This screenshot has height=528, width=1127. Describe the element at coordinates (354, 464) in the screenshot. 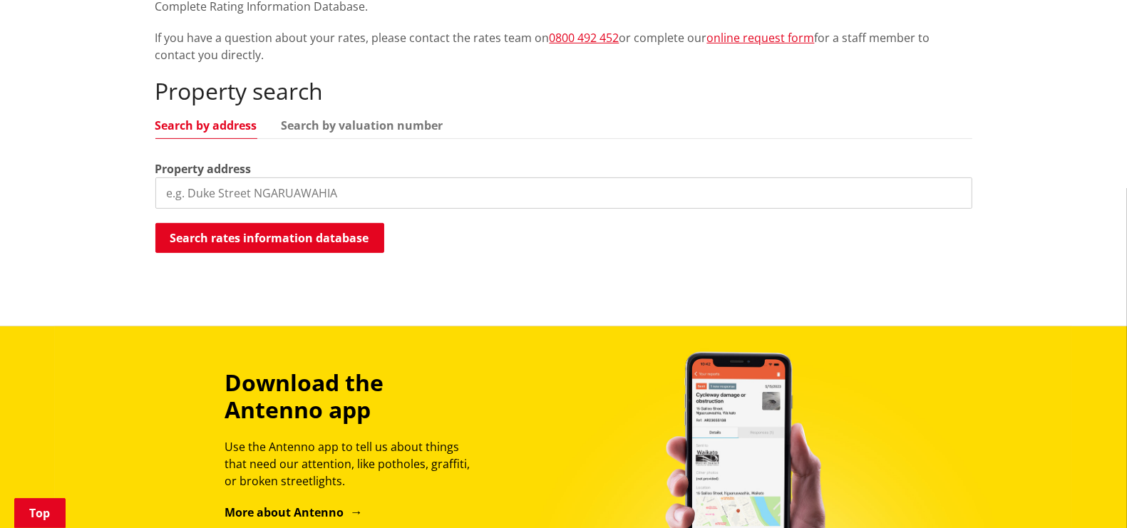

I see `p: Use the Antenno app to tell us about things that need our attention, like potholes, graffiti, or ...` at that location.